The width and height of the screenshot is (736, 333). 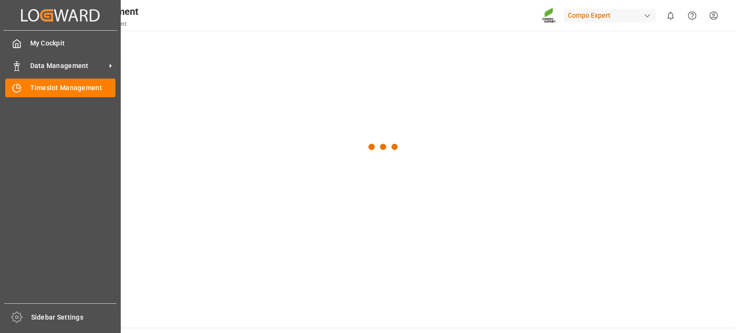 What do you see at coordinates (670, 15) in the screenshot?
I see `button: show 0 new notifications` at bounding box center [670, 15].